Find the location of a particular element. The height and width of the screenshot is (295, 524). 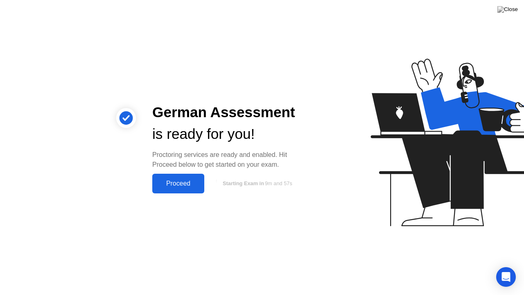

button: Starting Exam in9m and 57s is located at coordinates (256, 183).